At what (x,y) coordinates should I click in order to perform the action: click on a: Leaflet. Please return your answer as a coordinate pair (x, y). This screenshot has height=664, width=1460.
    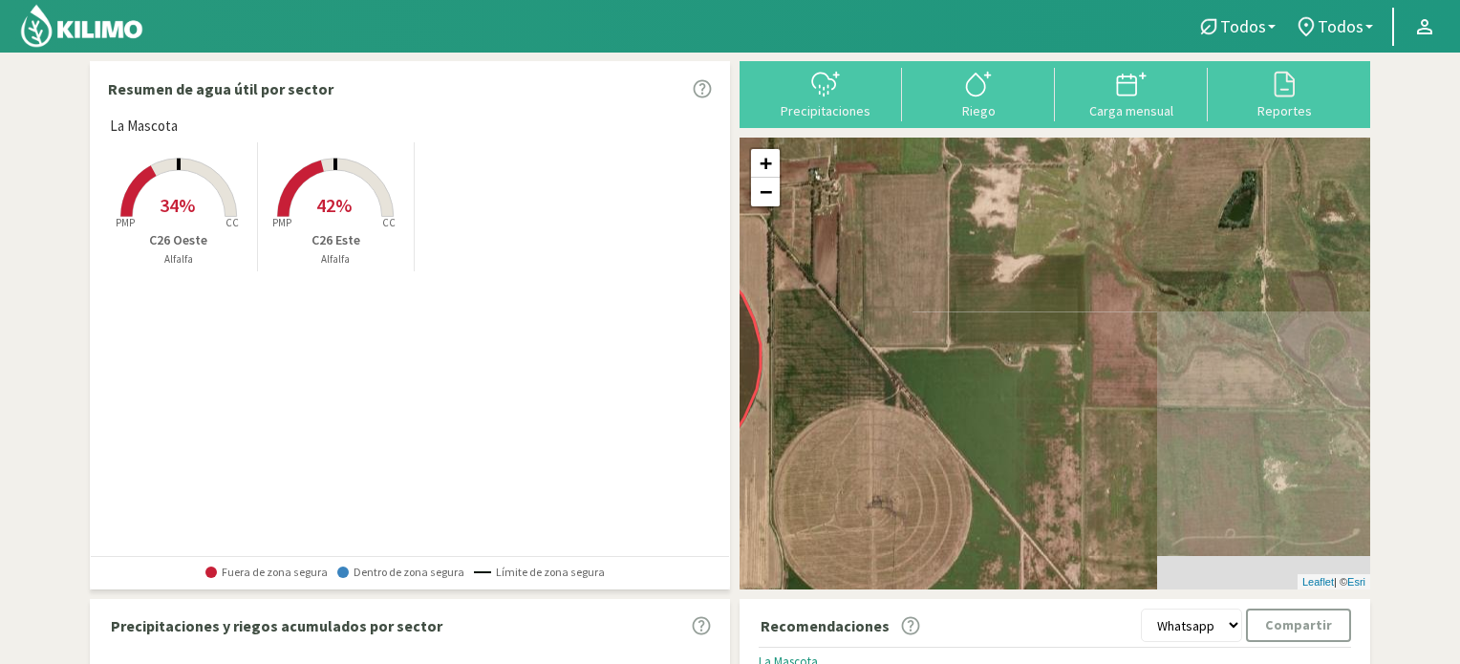
    Looking at the image, I should click on (1318, 582).